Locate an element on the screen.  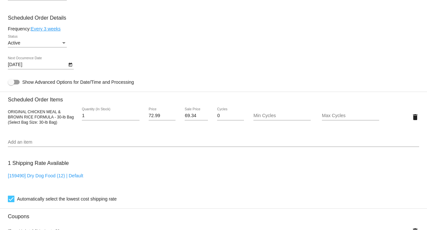
input: Cycles is located at coordinates (230, 116).